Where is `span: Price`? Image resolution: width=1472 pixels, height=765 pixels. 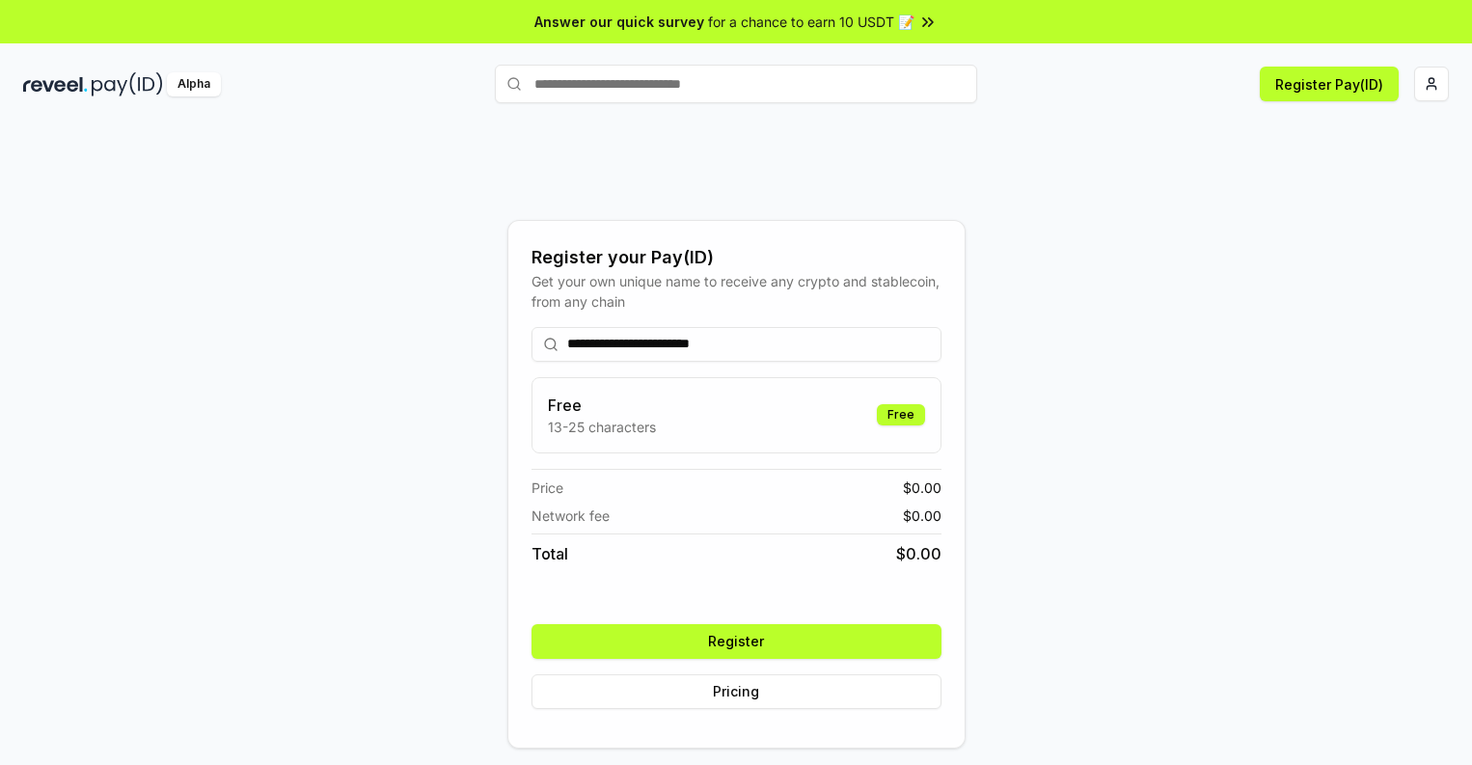 span: Price is located at coordinates (547, 487).